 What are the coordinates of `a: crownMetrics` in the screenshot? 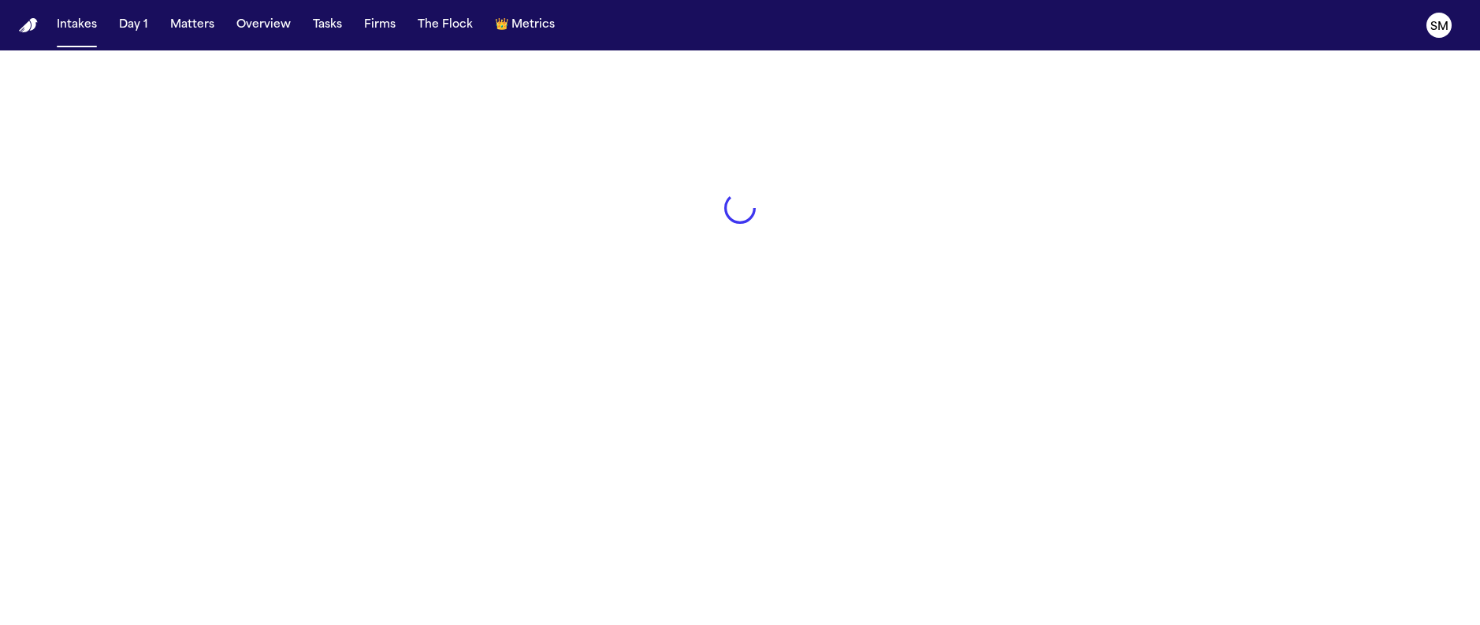 It's located at (525, 25).